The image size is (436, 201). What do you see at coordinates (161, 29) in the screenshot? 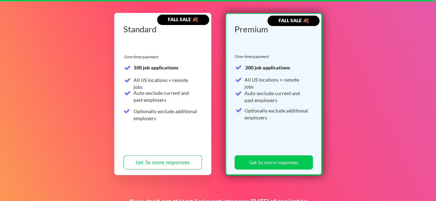
I see `div: Standard` at bounding box center [161, 29].